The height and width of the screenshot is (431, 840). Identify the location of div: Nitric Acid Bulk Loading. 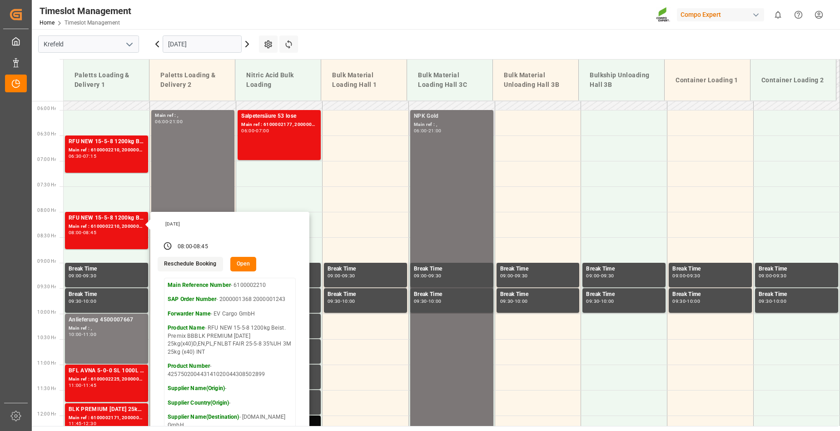
(278, 80).